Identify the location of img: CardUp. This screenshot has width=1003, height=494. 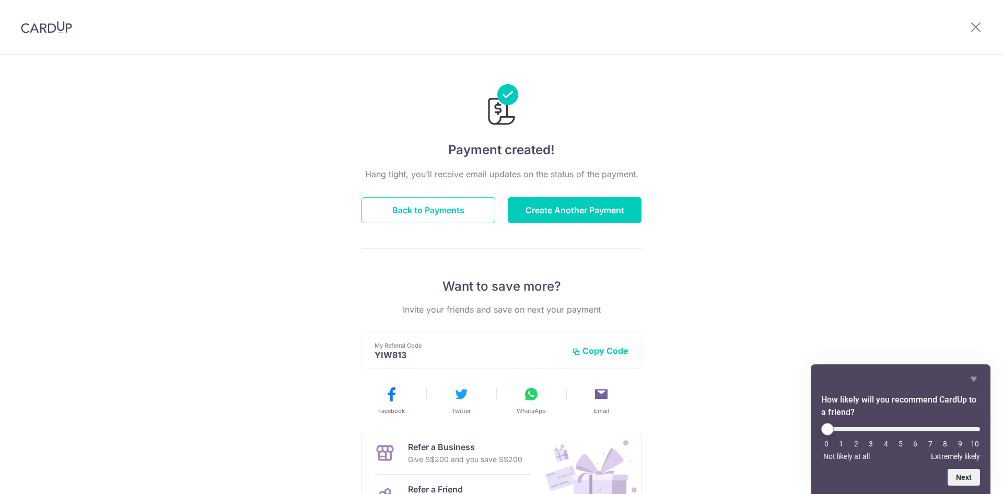
(47, 27).